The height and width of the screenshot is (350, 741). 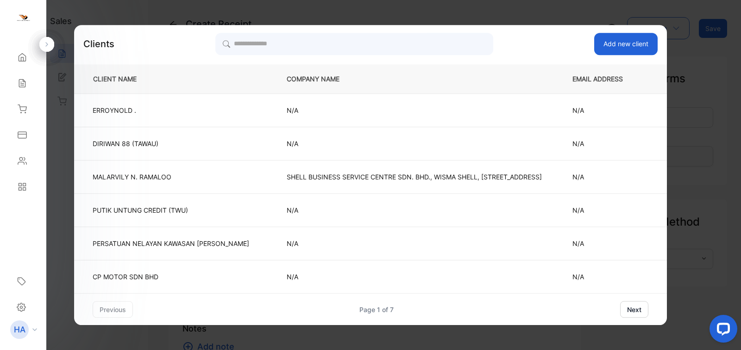 I want to click on p: MALARVILY N. RAMALOO, so click(x=171, y=177).